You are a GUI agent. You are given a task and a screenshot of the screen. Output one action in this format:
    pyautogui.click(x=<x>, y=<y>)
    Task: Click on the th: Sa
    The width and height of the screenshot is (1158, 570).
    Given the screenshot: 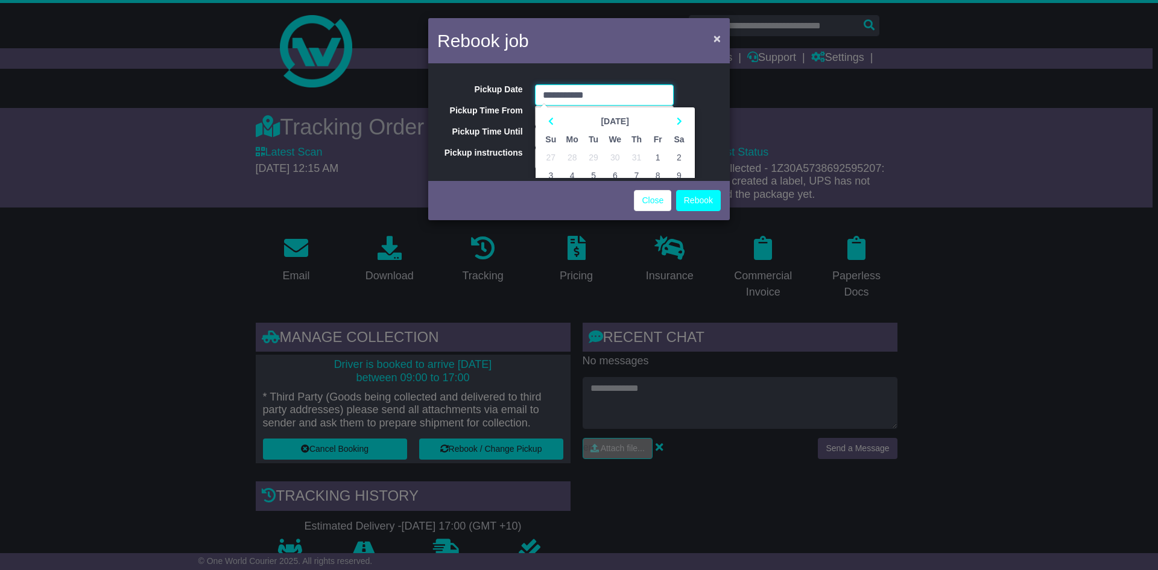 What is the action you would take?
    pyautogui.click(x=679, y=139)
    